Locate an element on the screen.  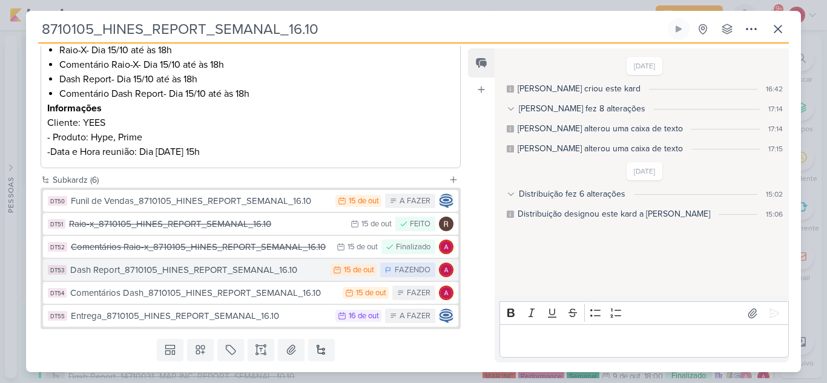
li: Raio-X- Dia 15/10 até às 18h is located at coordinates (257, 50).